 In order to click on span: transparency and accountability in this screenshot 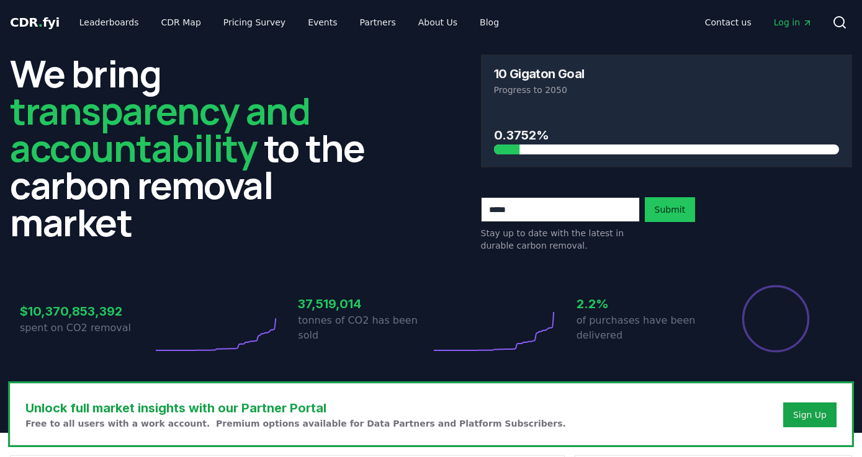, I will do `click(159, 129)`.